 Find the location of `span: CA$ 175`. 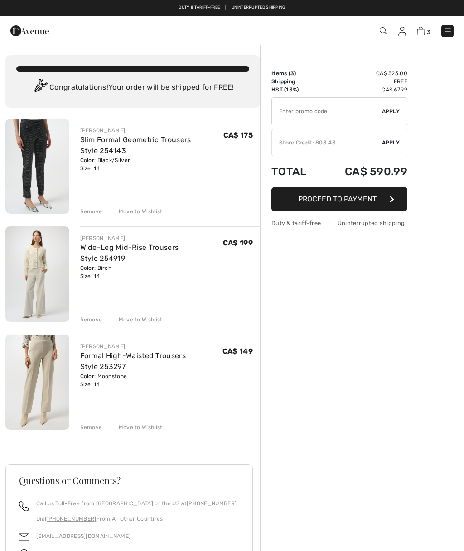

span: CA$ 175 is located at coordinates (238, 135).